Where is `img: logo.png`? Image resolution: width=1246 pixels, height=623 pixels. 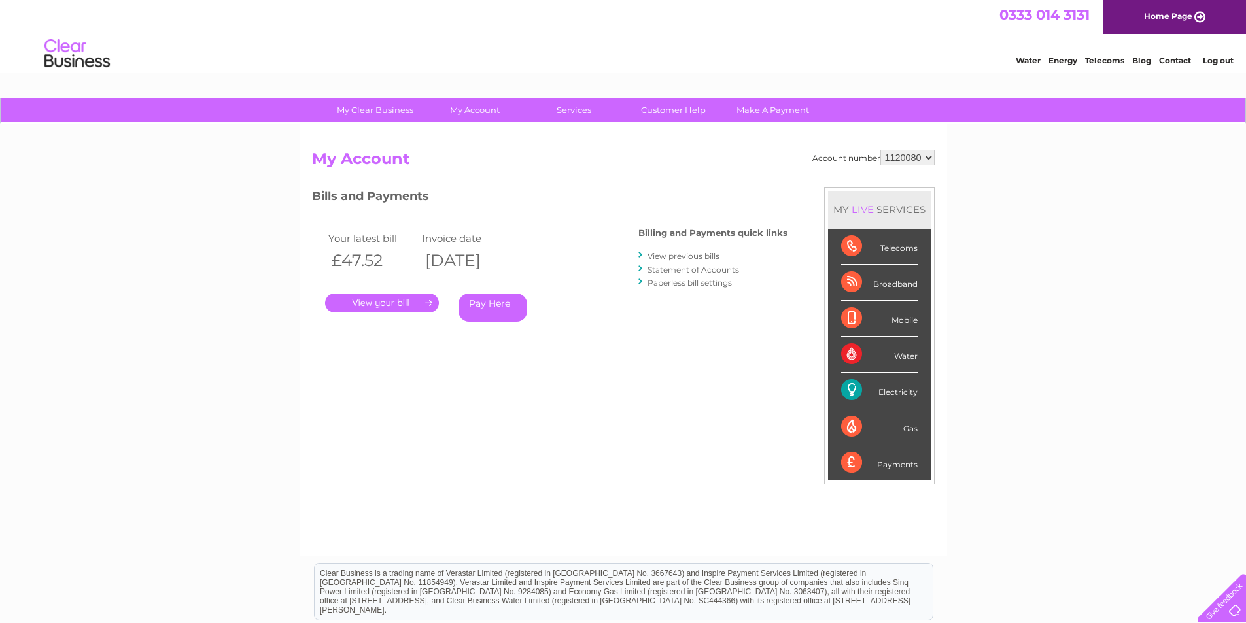 img: logo.png is located at coordinates (77, 54).